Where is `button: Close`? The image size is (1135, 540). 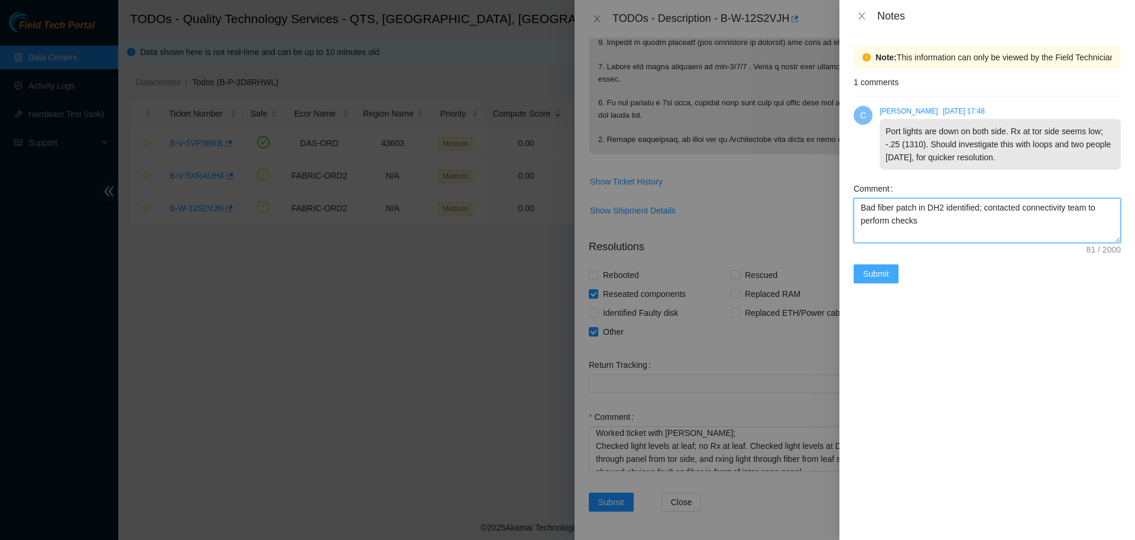
button: Close is located at coordinates (862, 16).